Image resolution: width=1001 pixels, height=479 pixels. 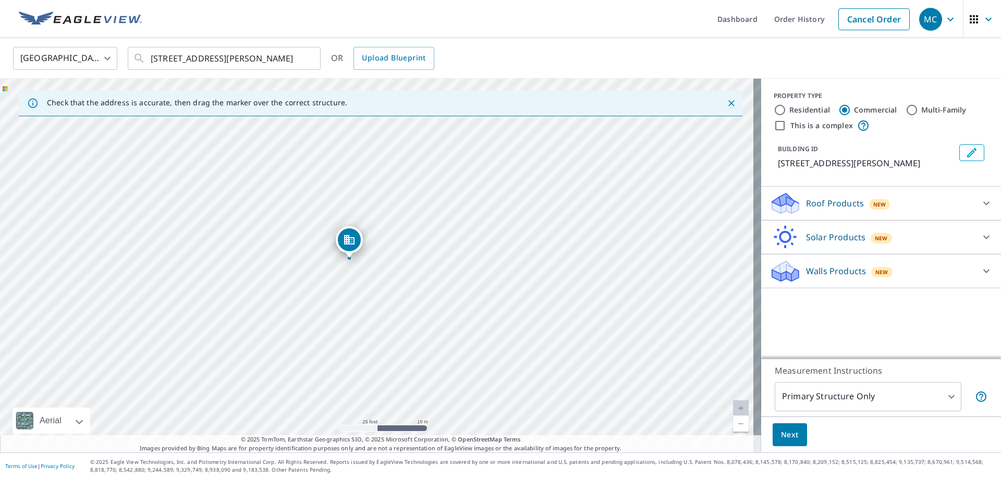 What do you see at coordinates (943, 110) in the screenshot?
I see `label: Multi-Family` at bounding box center [943, 110].